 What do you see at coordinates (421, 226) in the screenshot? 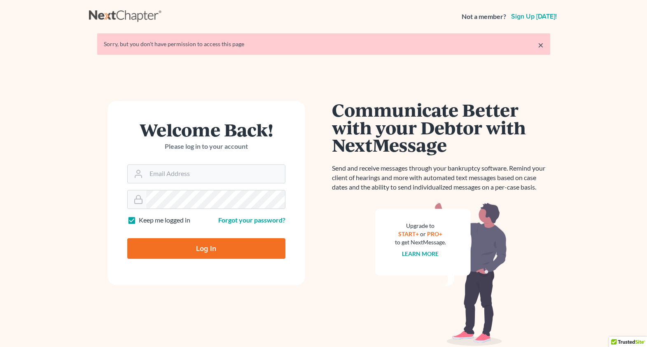
I see `div: Upgrade to` at bounding box center [421, 226].